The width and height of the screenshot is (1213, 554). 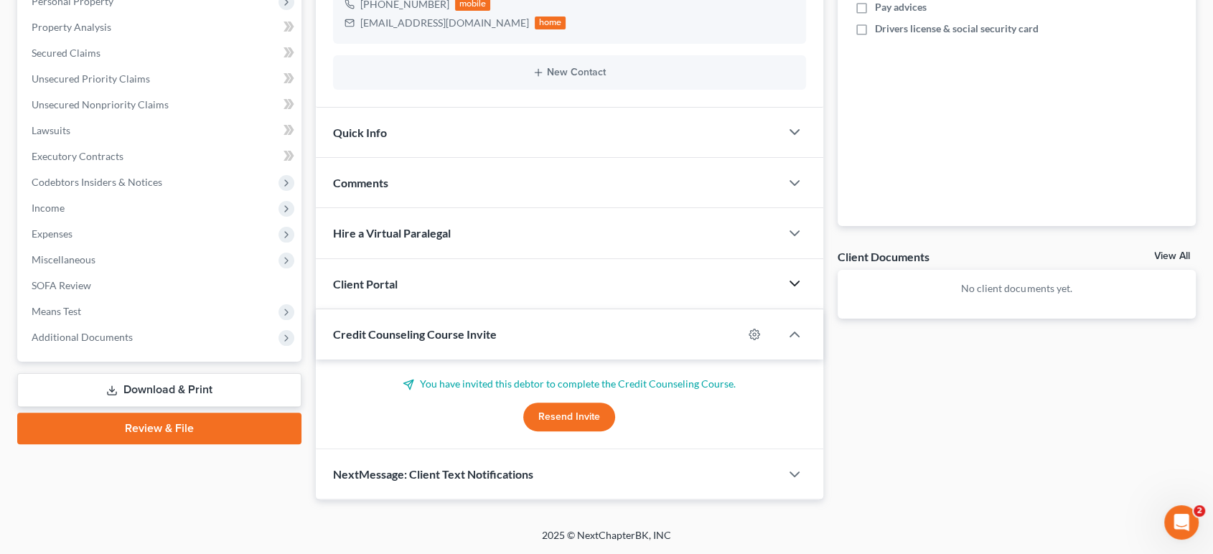 I want to click on span: Means Test, so click(x=56, y=311).